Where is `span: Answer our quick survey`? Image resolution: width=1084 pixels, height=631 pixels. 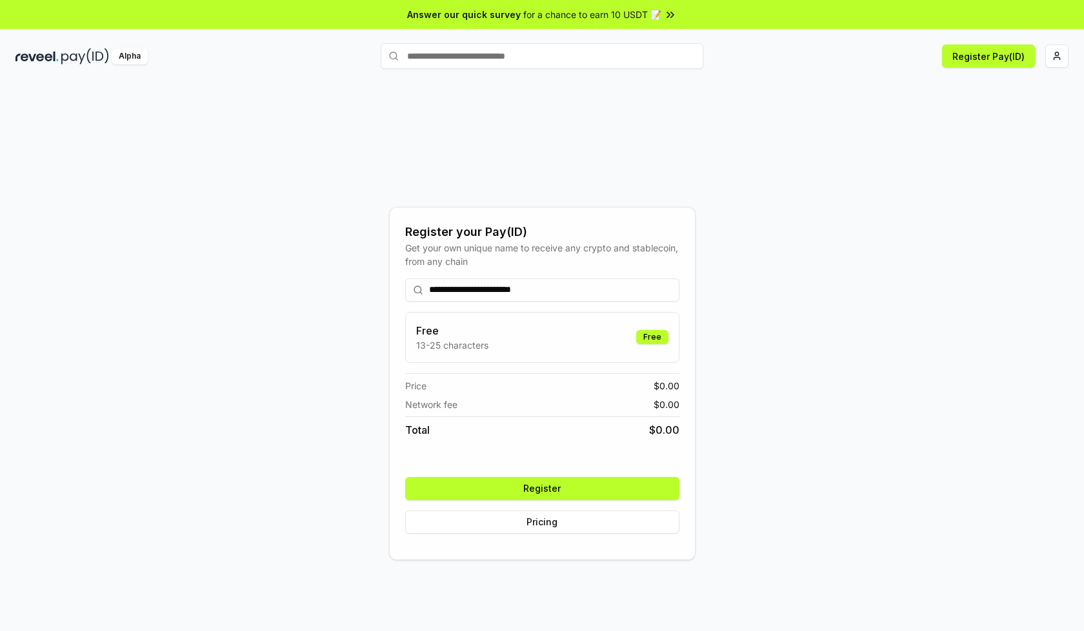 span: Answer our quick survey is located at coordinates (464, 14).